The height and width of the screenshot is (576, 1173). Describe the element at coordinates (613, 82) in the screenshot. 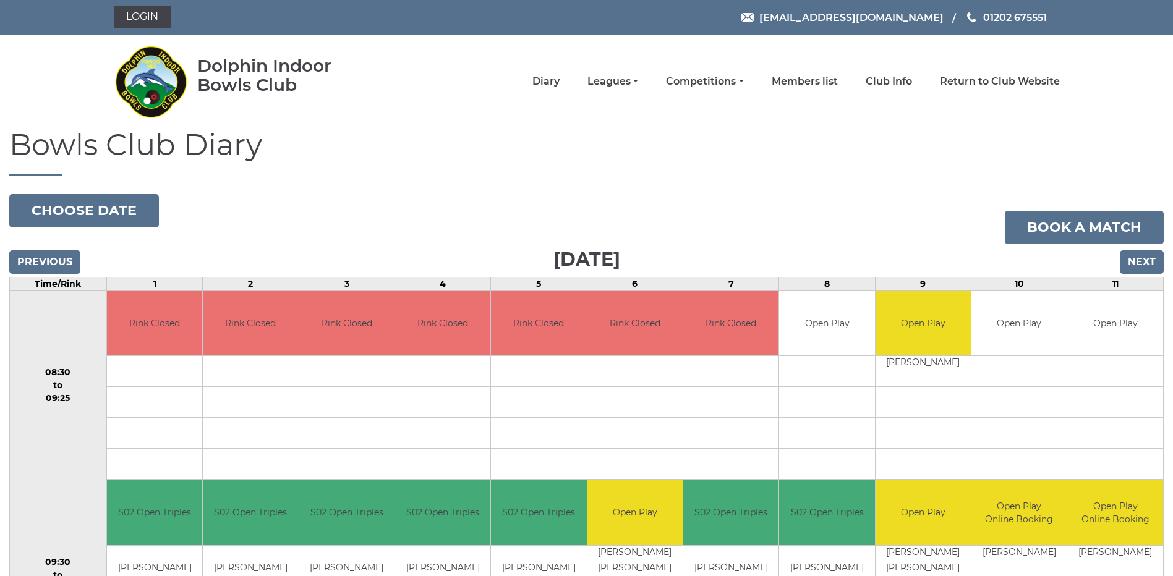

I see `a: Leagues` at that location.